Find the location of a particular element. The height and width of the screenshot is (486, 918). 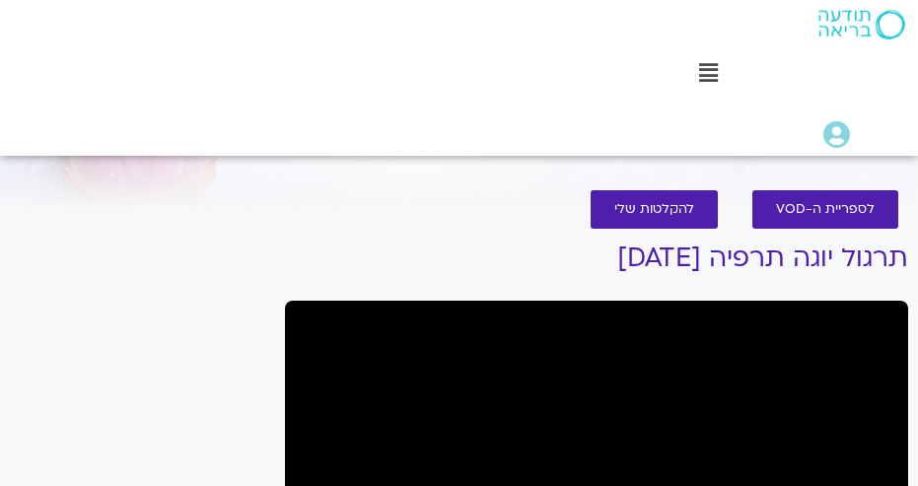

a: להקלטות שלי is located at coordinates (654, 209).